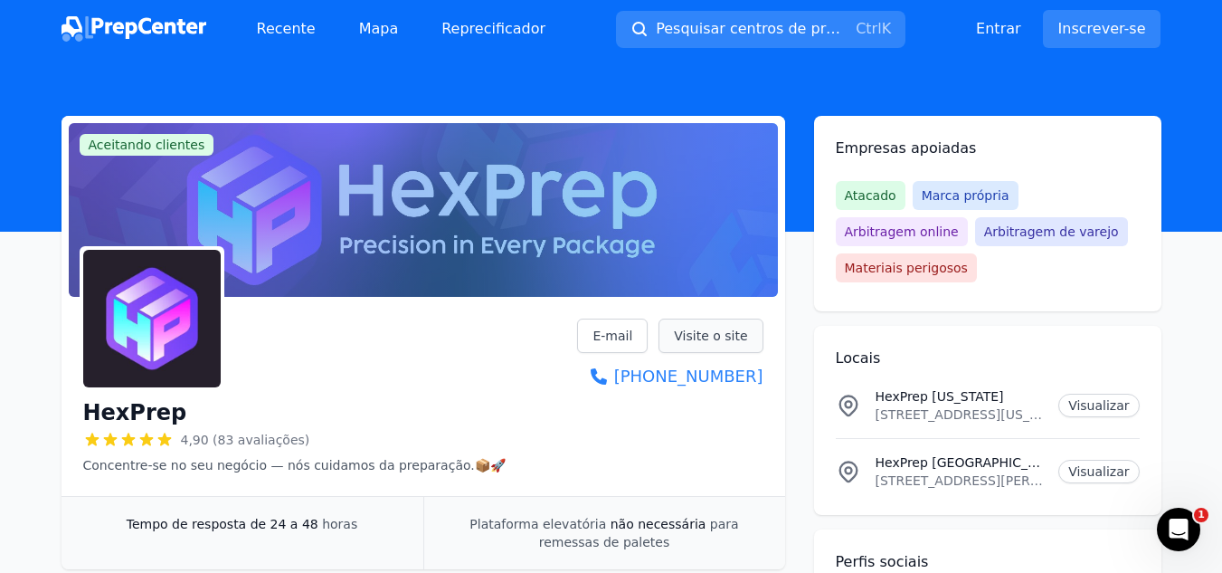 The height and width of the screenshot is (573, 1222). I want to click on font: Atacado, so click(870, 195).